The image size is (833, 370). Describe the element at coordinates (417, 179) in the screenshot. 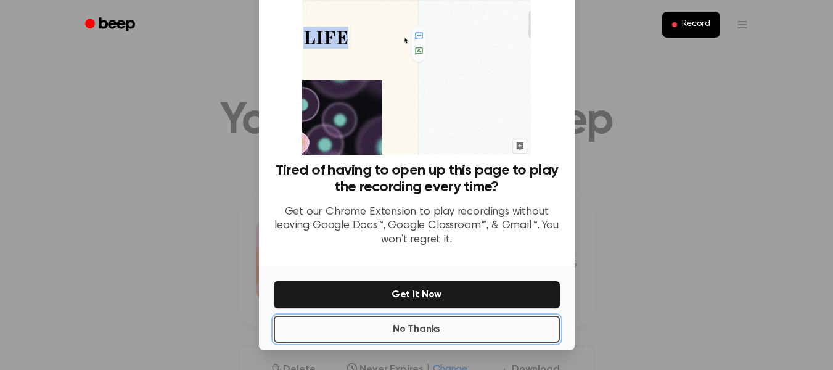

I see `h3: Tired of having to open up this page to play the recording every time?` at that location.